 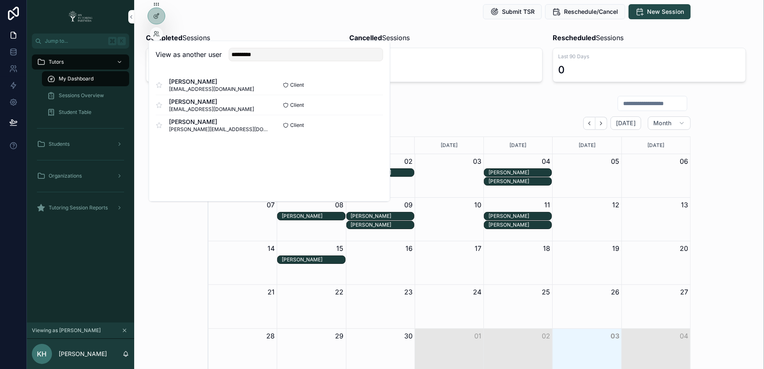 What do you see at coordinates (684, 205) in the screenshot?
I see `button: 13` at bounding box center [684, 205].